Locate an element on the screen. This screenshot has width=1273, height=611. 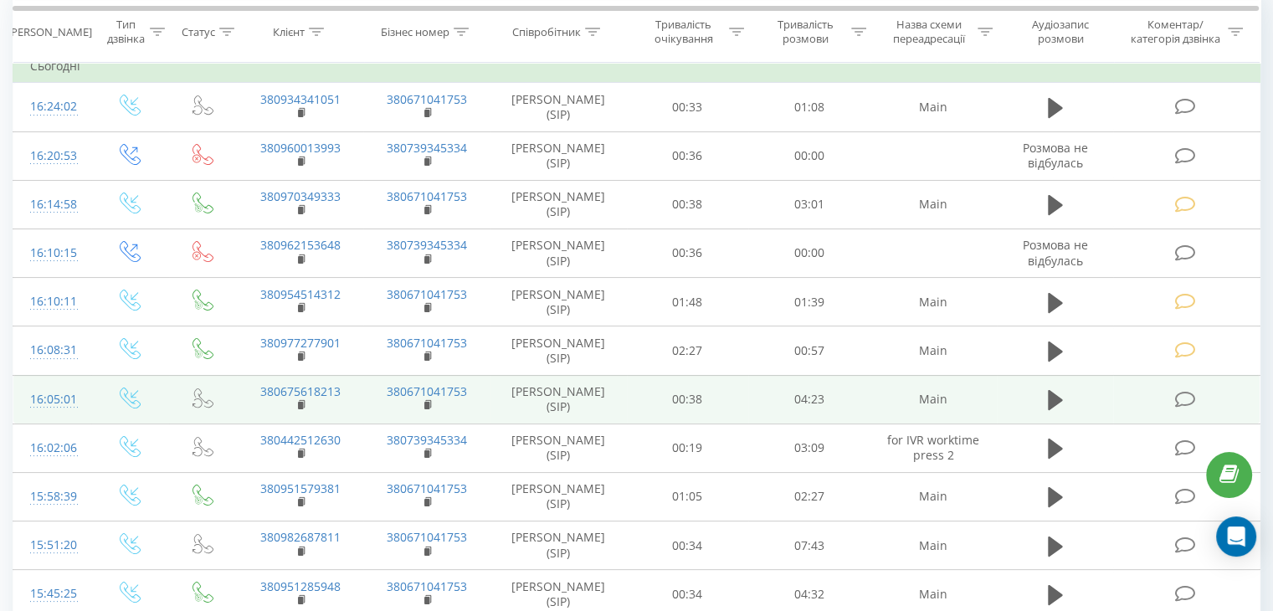
div: 15:51:20 is located at coordinates (52, 545).